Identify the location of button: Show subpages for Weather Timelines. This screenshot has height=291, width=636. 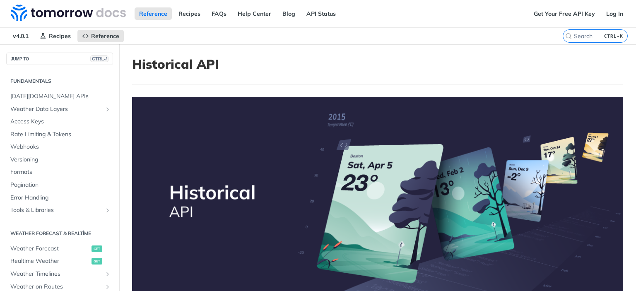
(108, 274).